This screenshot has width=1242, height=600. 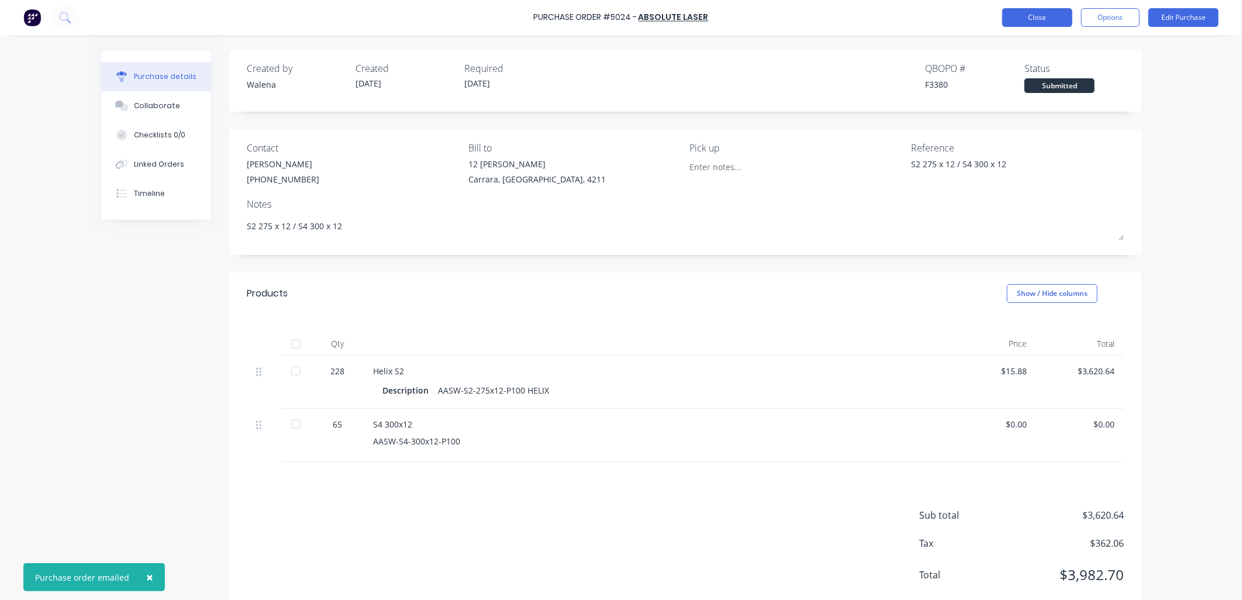 I want to click on div: Created, so click(x=405, y=68).